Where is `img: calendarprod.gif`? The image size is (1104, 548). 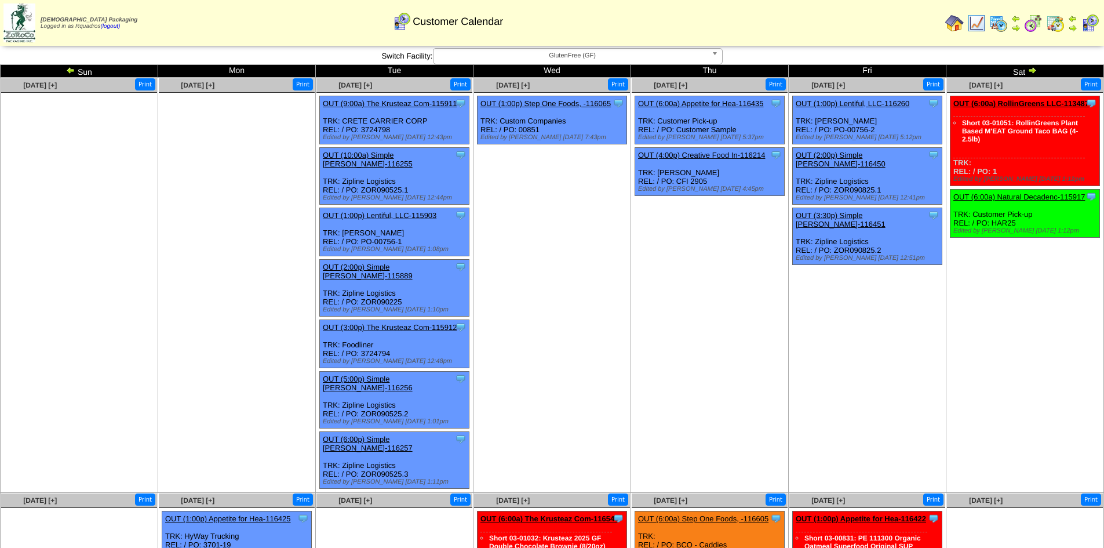
img: calendarprod.gif is located at coordinates (999, 23).